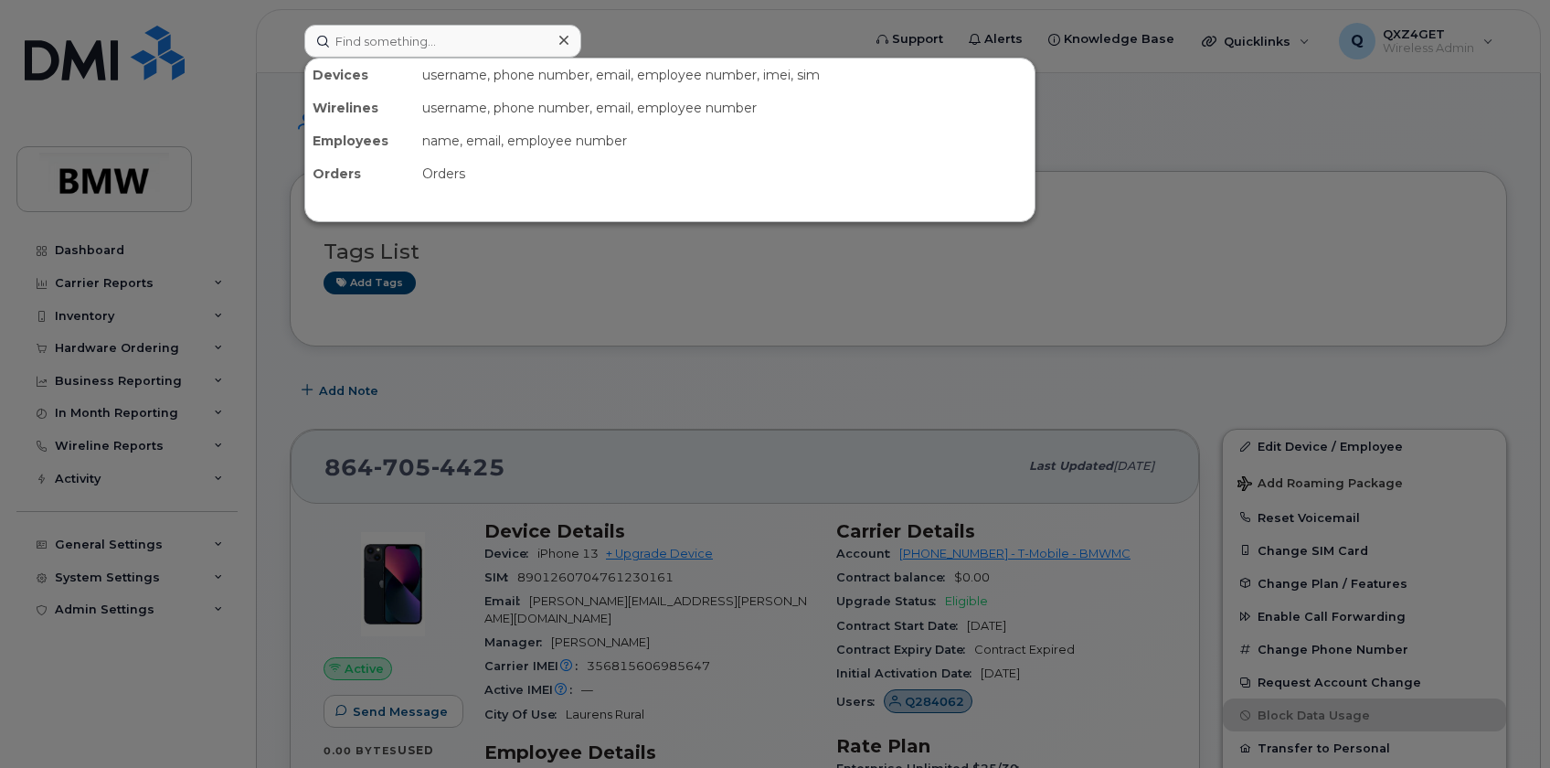 The image size is (1550, 768). I want to click on div: Devices, so click(360, 75).